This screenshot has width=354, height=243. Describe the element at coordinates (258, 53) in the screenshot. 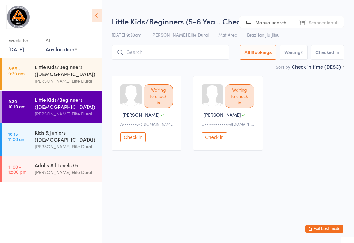

I see `button: All Bookings` at that location.